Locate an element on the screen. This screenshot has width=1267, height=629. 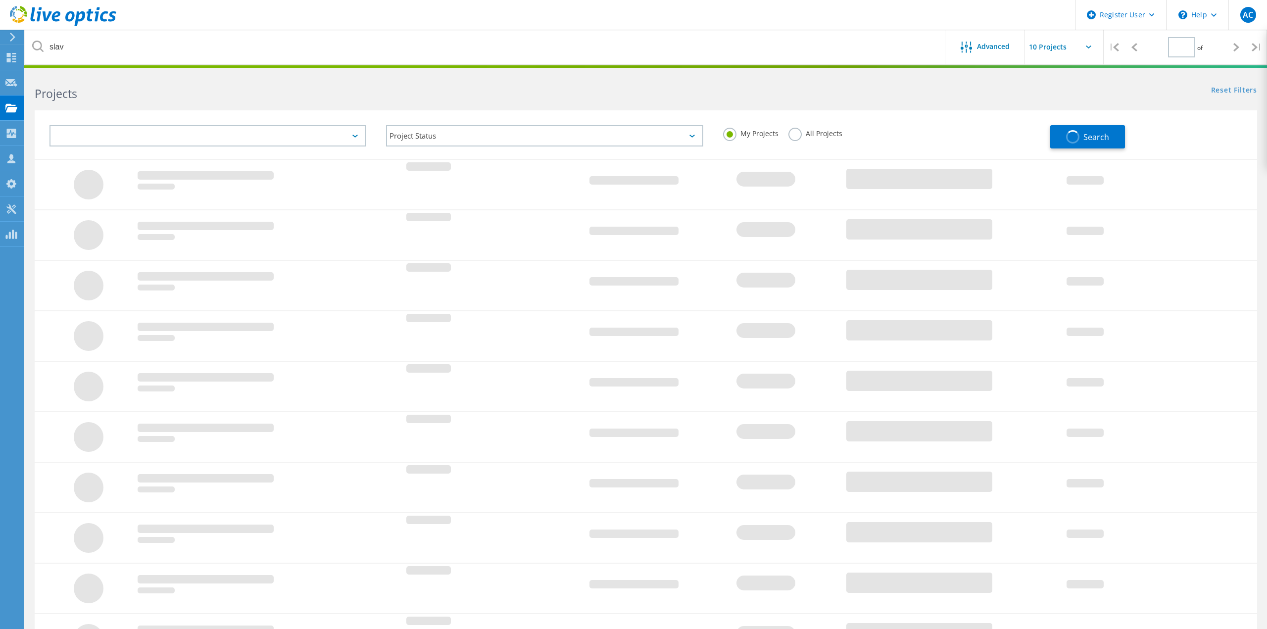
b: Projects is located at coordinates (56, 94).